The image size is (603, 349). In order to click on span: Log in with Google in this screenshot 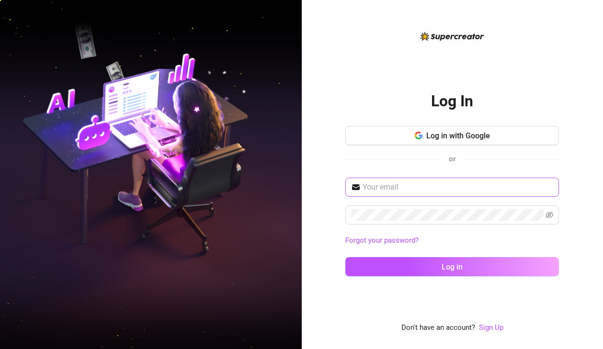, I will do `click(458, 136)`.